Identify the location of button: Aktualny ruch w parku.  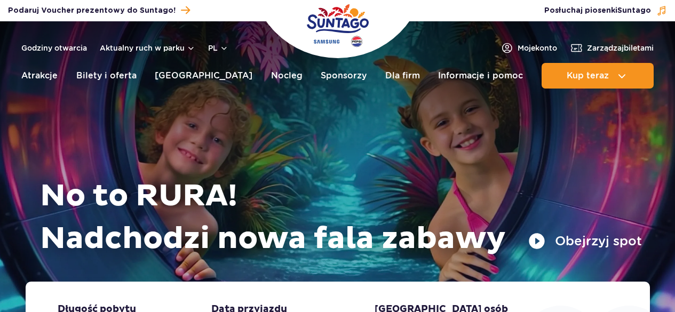
(147, 48).